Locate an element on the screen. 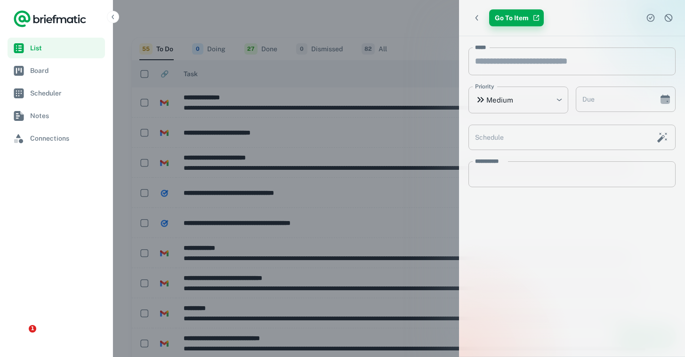 Image resolution: width=685 pixels, height=357 pixels. a: List is located at coordinates (56, 48).